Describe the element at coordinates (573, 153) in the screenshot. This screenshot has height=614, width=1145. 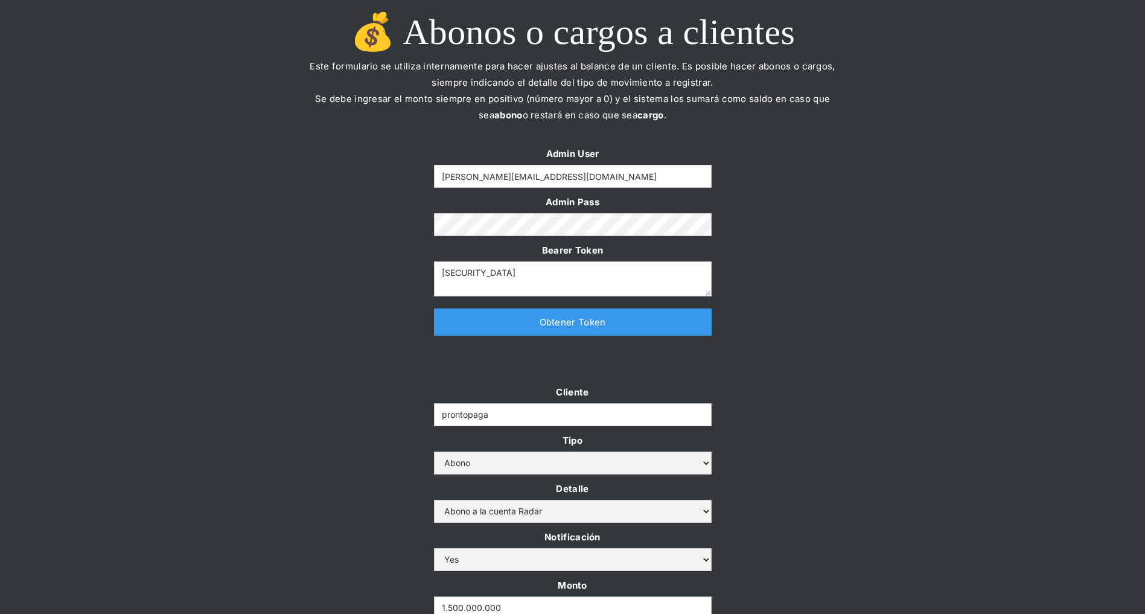
I see `label: Admin User` at that location.